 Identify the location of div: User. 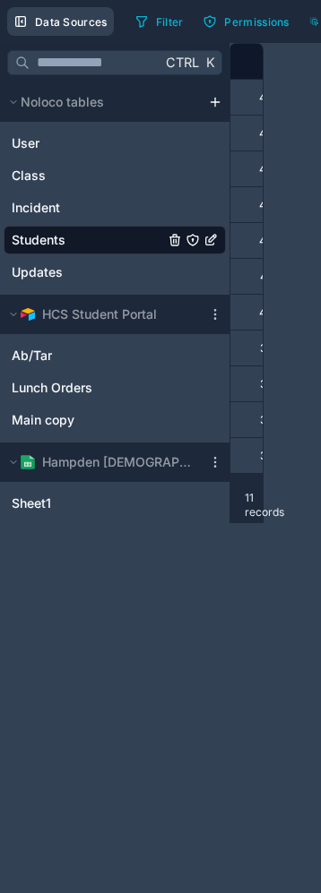
(115, 143).